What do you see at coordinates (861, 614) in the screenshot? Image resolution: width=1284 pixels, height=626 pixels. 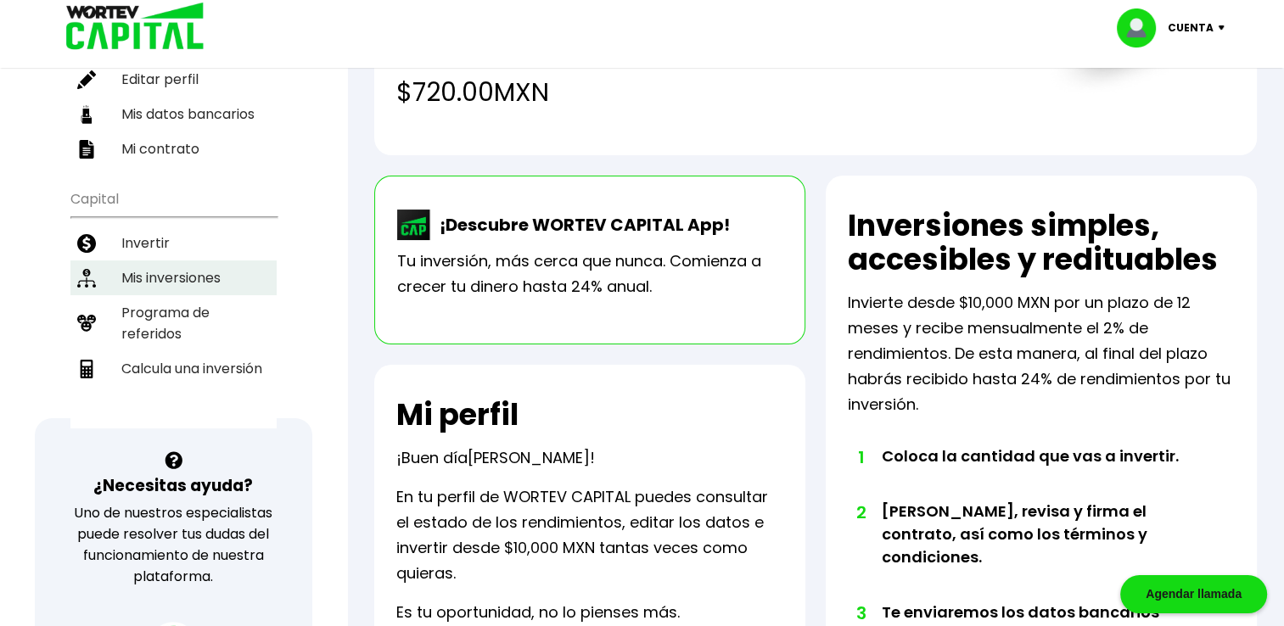 I see `span: 3` at bounding box center [861, 614].